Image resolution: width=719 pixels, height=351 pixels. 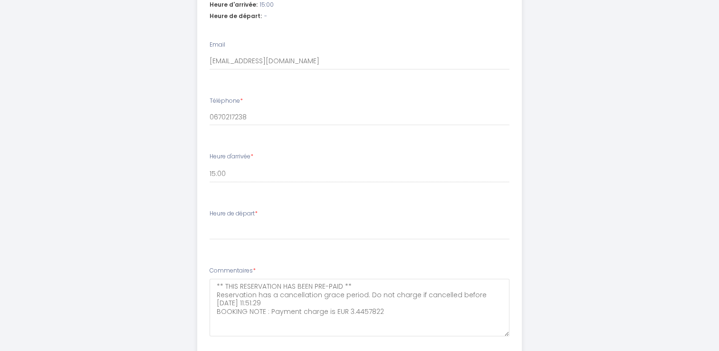 I want to click on span: Heure de départ:, so click(x=236, y=16).